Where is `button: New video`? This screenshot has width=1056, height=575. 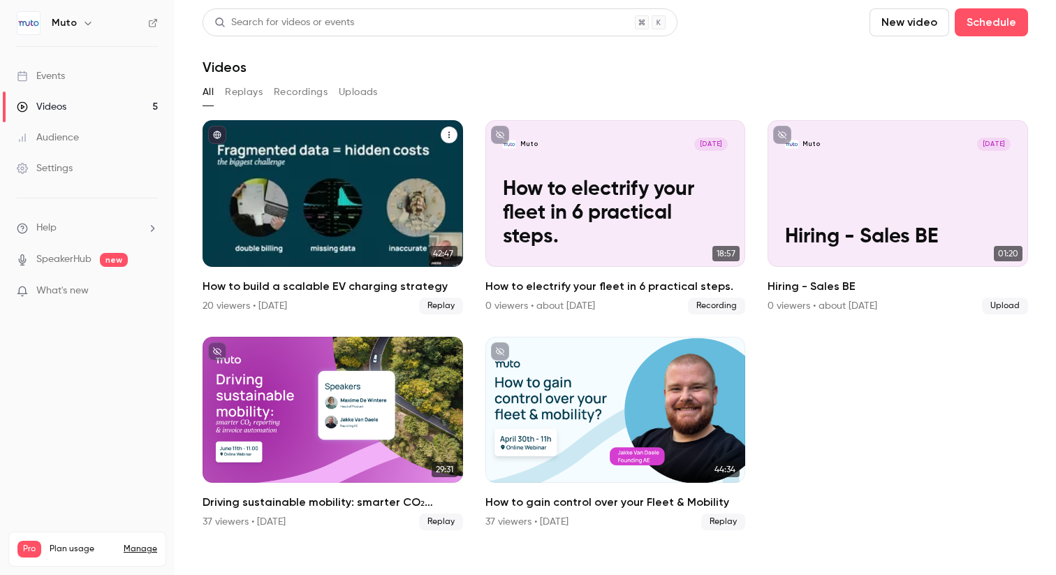 button: New video is located at coordinates (909, 22).